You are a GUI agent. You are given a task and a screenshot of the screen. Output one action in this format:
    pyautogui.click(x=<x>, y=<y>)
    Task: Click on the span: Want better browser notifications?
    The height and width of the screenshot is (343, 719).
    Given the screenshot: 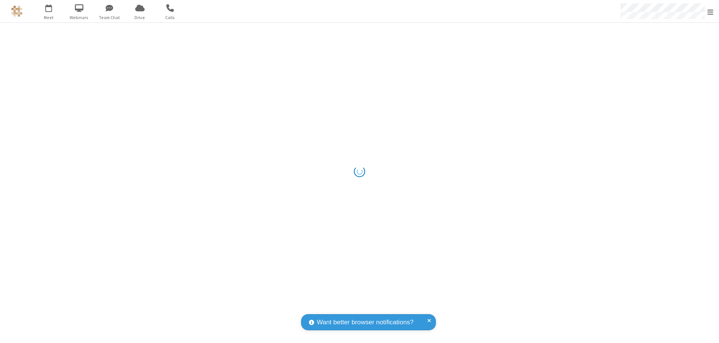 What is the action you would take?
    pyautogui.click(x=365, y=323)
    